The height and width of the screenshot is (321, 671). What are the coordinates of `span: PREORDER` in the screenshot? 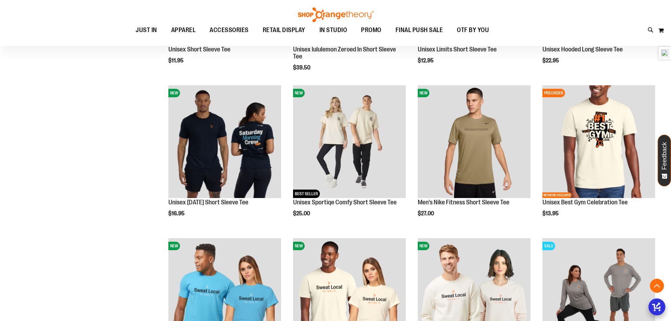 It's located at (553, 93).